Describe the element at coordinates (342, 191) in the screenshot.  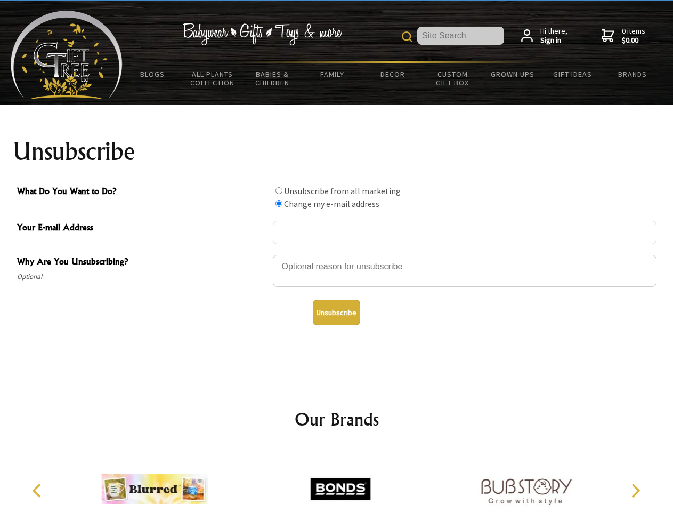
I see `label: Unsubscribe from all marketing` at that location.